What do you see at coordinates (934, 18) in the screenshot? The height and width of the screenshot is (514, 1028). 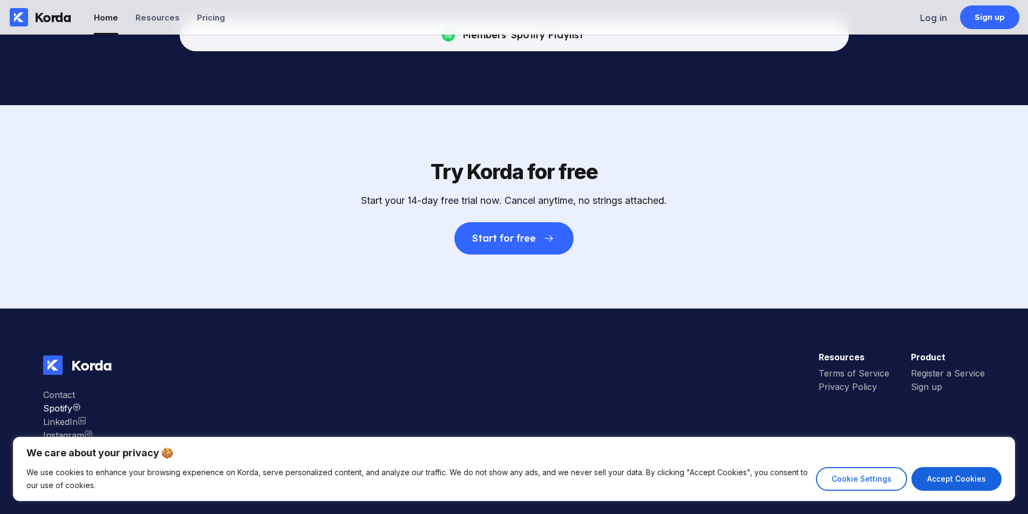 I see `div: Log in` at bounding box center [934, 18].